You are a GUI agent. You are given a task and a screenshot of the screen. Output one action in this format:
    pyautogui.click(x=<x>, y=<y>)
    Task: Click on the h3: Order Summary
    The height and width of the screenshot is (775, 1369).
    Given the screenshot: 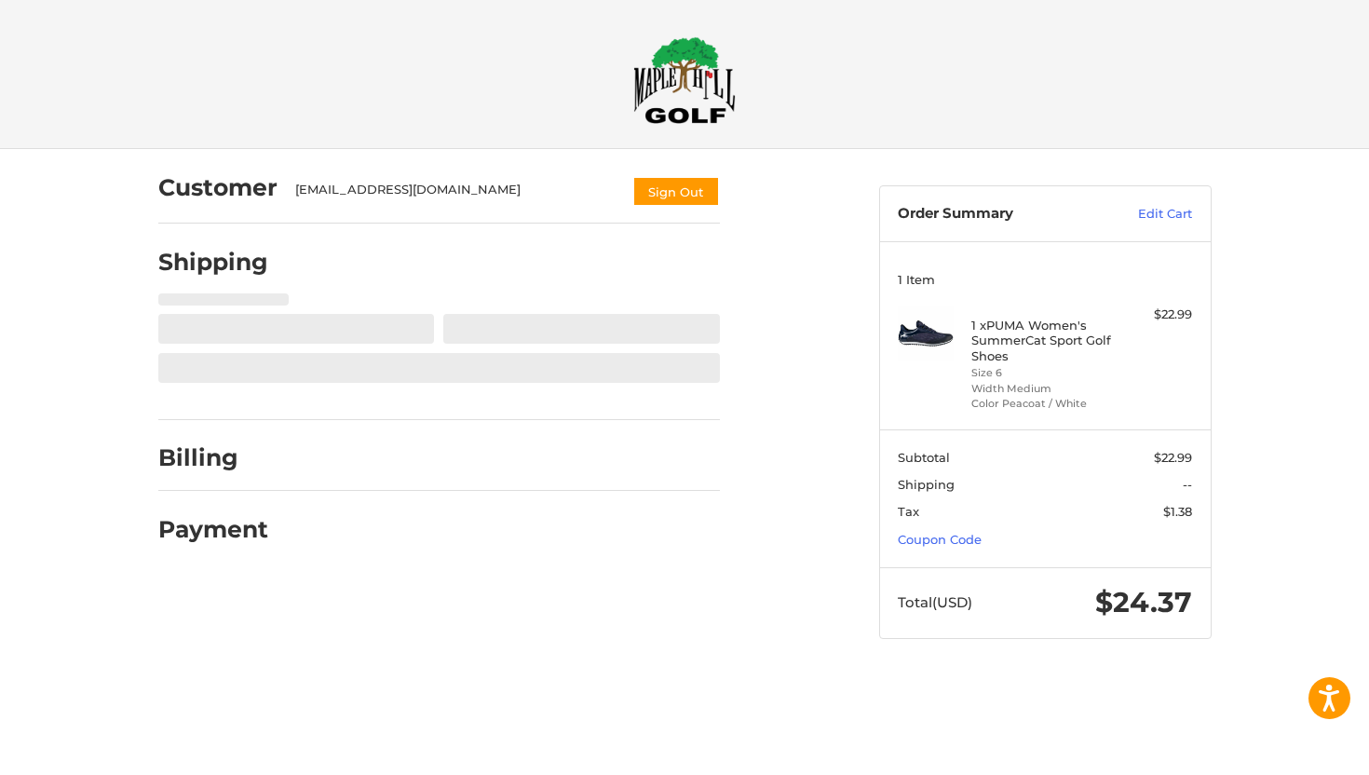 What is the action you would take?
    pyautogui.click(x=997, y=214)
    